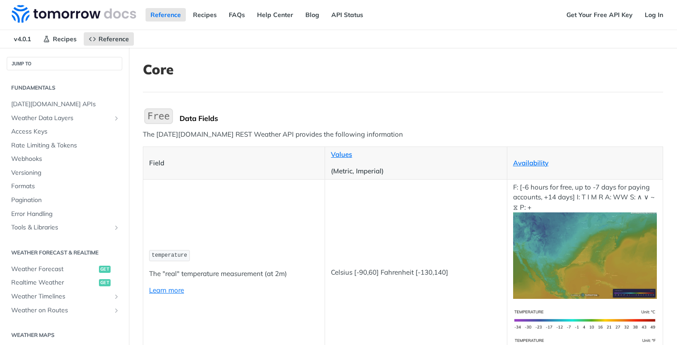 This screenshot has width=677, height=345. I want to click on h2: Weather Maps, so click(64, 335).